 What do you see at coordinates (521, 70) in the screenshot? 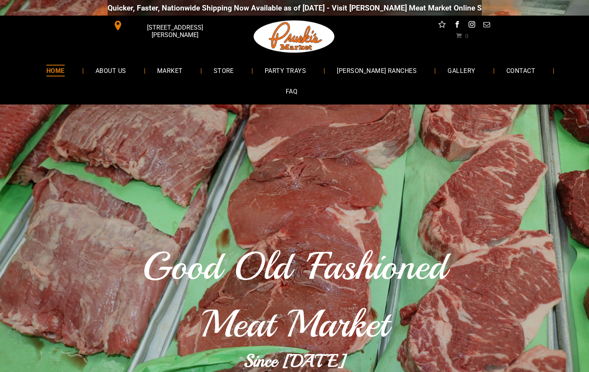
I see `a: CONTACT` at bounding box center [521, 70].